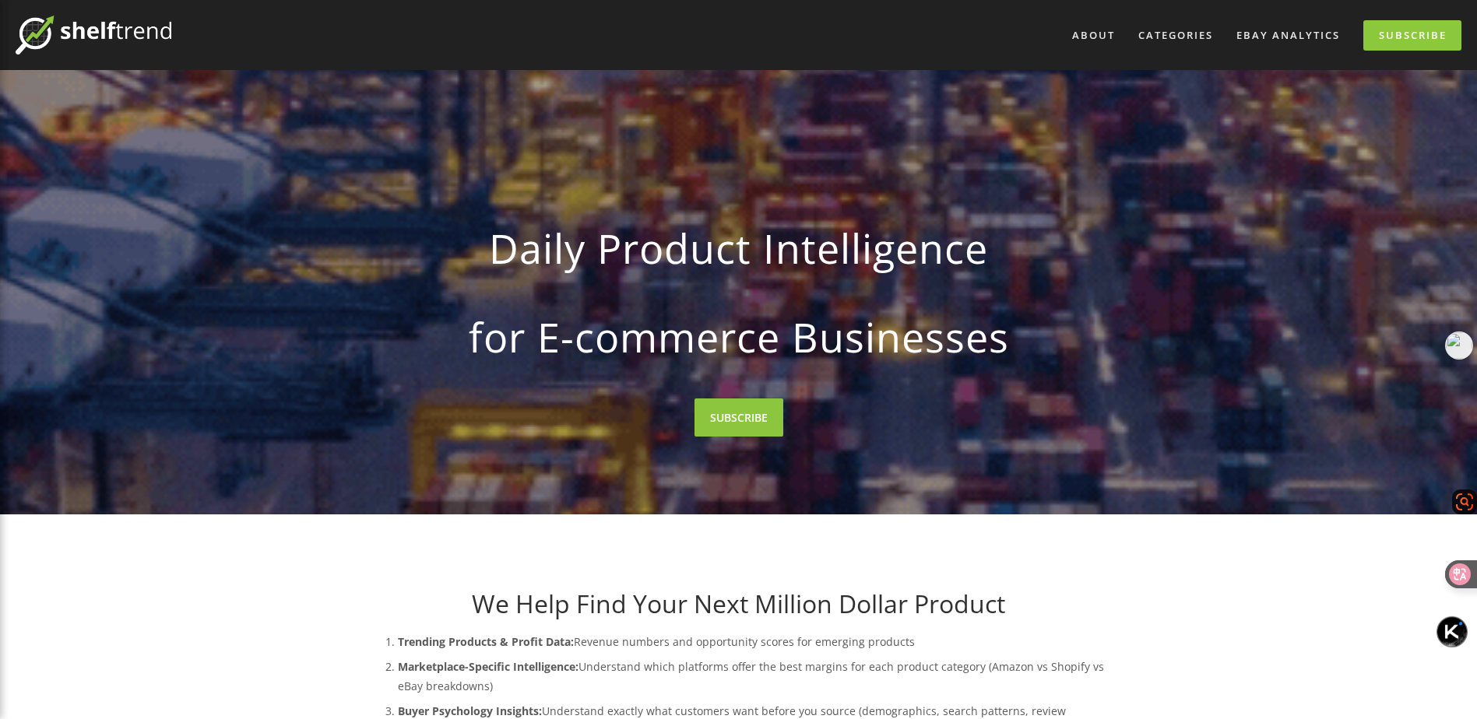 Image resolution: width=1477 pixels, height=719 pixels. Describe the element at coordinates (739, 417) in the screenshot. I see `a: SUBSCRIBE` at that location.